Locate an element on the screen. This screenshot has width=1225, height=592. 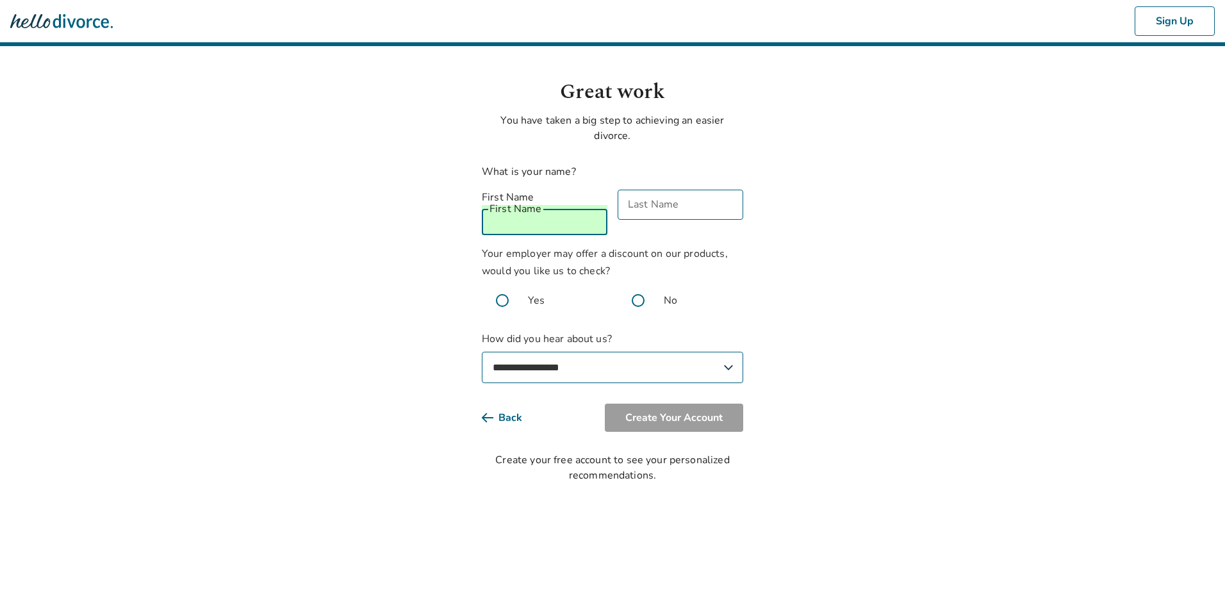
span: Your employer may offer a discount on our products, would you like us to check? is located at coordinates (605, 262).